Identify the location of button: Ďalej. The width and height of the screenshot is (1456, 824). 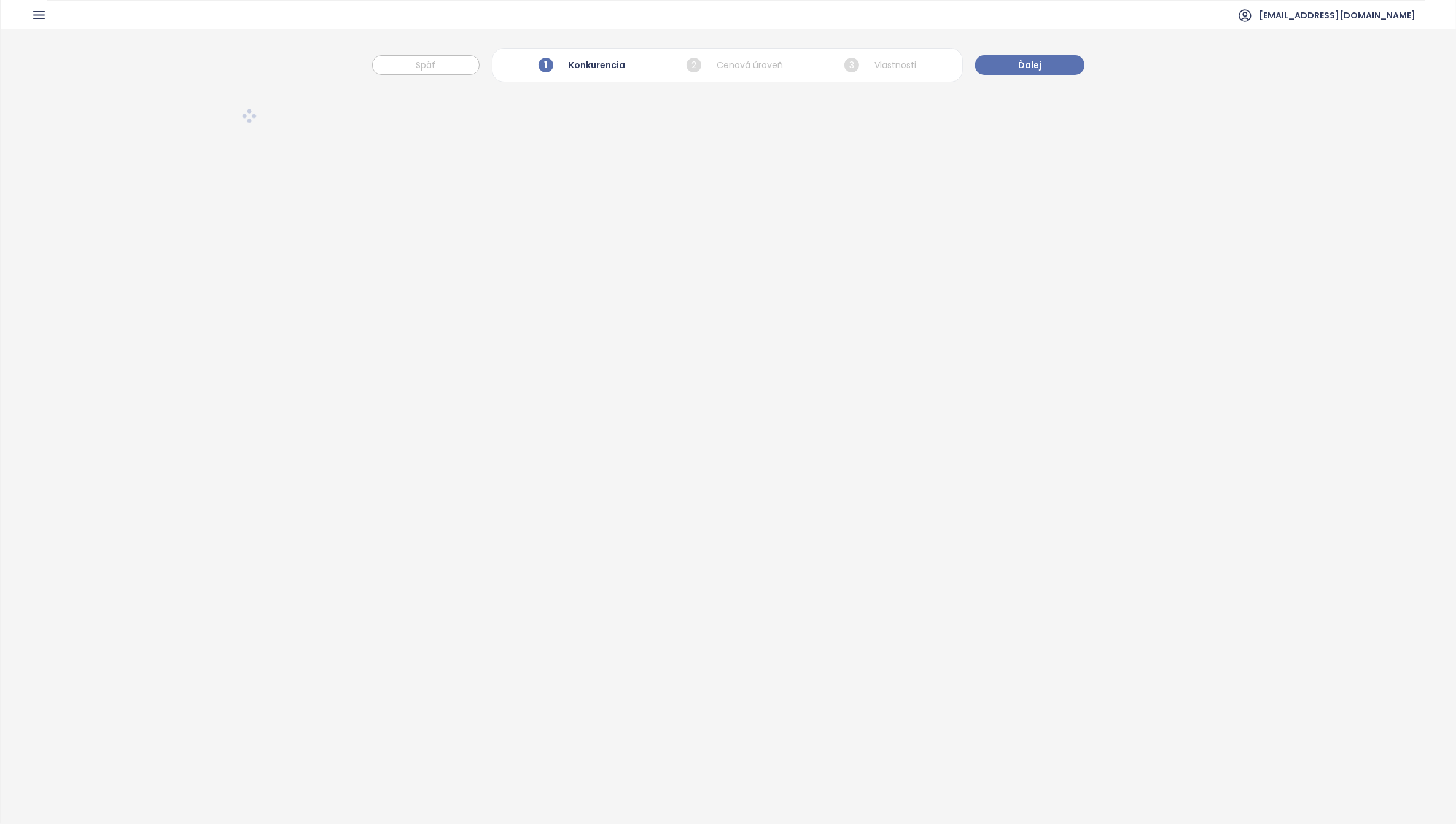
(1030, 65).